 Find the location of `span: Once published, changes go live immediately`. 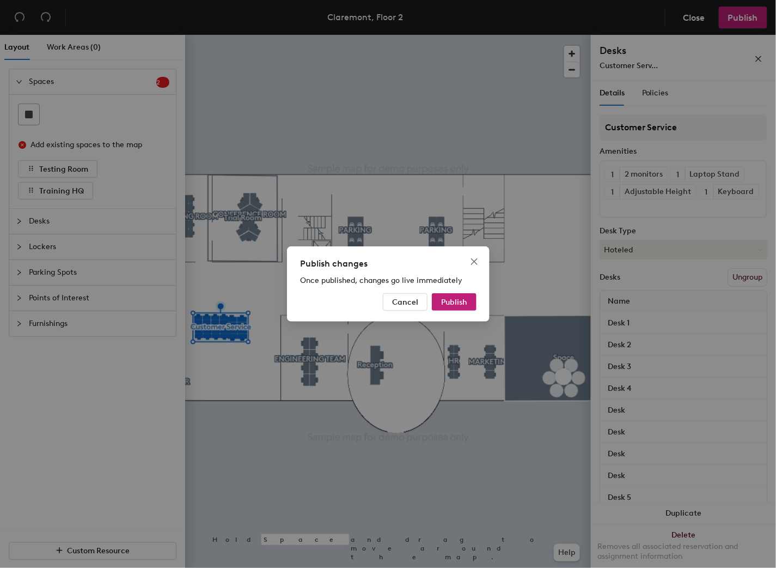

span: Once published, changes go live immediately is located at coordinates (381, 280).